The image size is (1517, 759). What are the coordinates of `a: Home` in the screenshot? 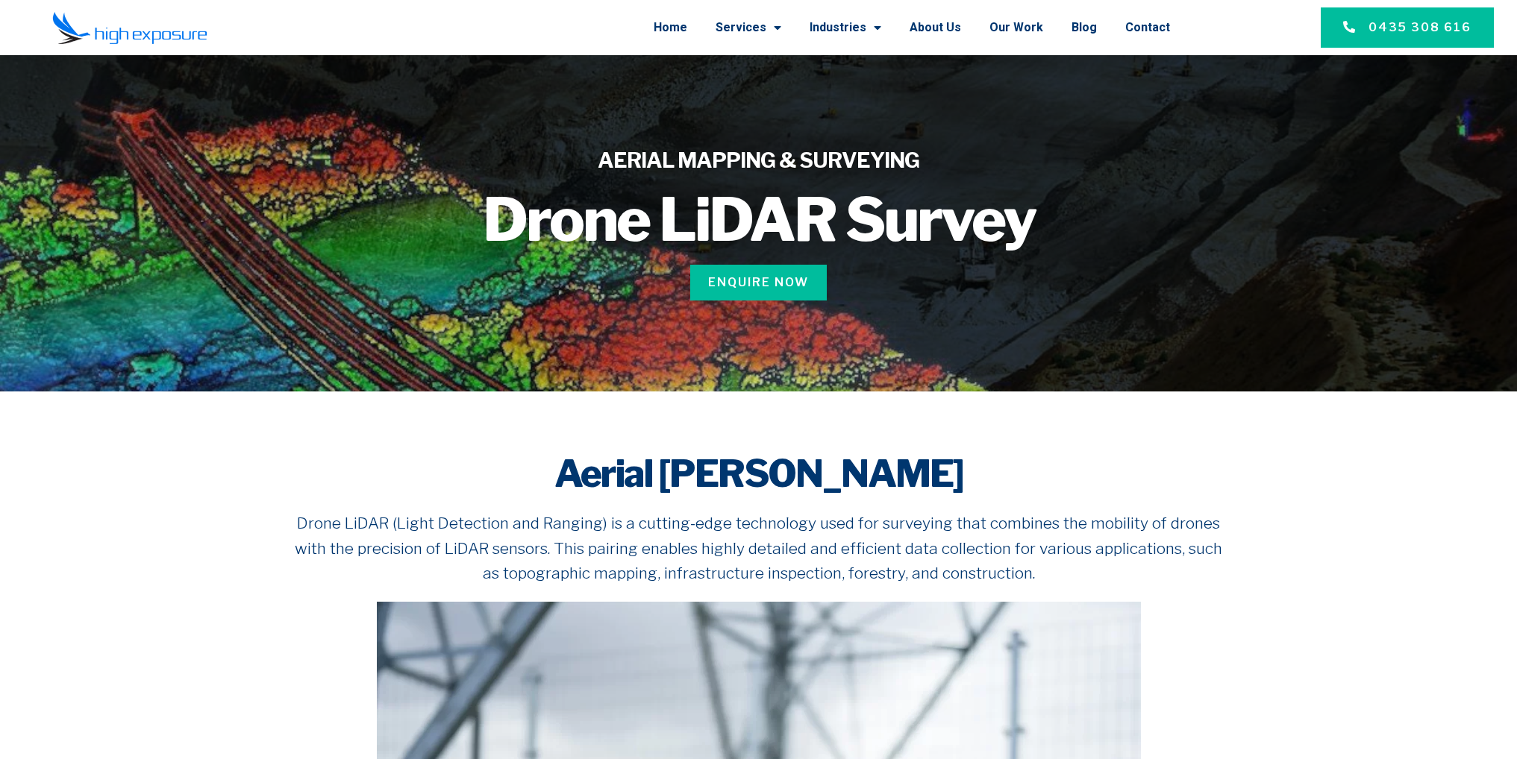 It's located at (670, 28).